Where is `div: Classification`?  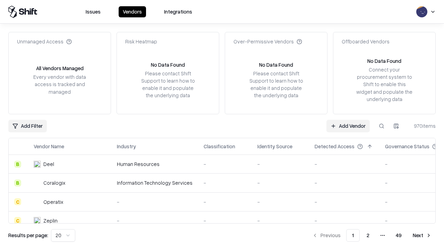
div: Classification is located at coordinates (219, 146).